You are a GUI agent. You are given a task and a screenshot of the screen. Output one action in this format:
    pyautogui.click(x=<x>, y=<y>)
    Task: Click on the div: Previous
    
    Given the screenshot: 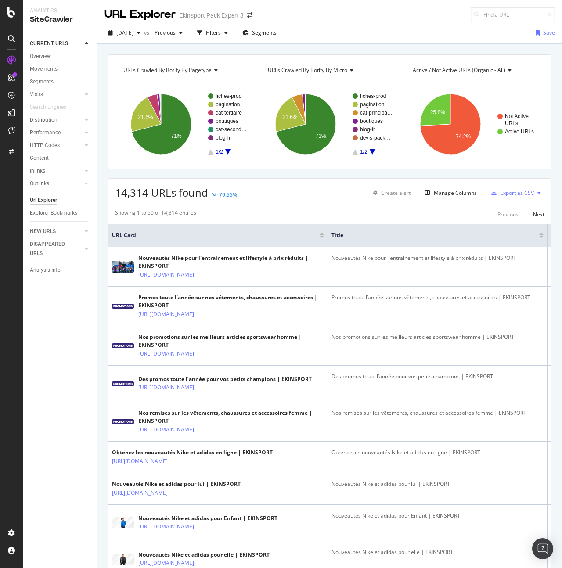 What is the action you would take?
    pyautogui.click(x=508, y=214)
    